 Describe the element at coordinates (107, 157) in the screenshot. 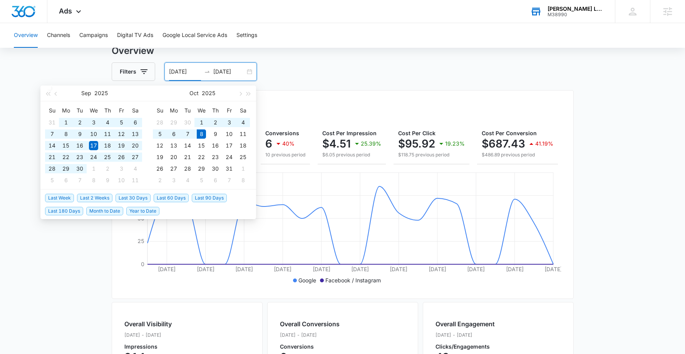

I see `td: 2025-09-25` at that location.